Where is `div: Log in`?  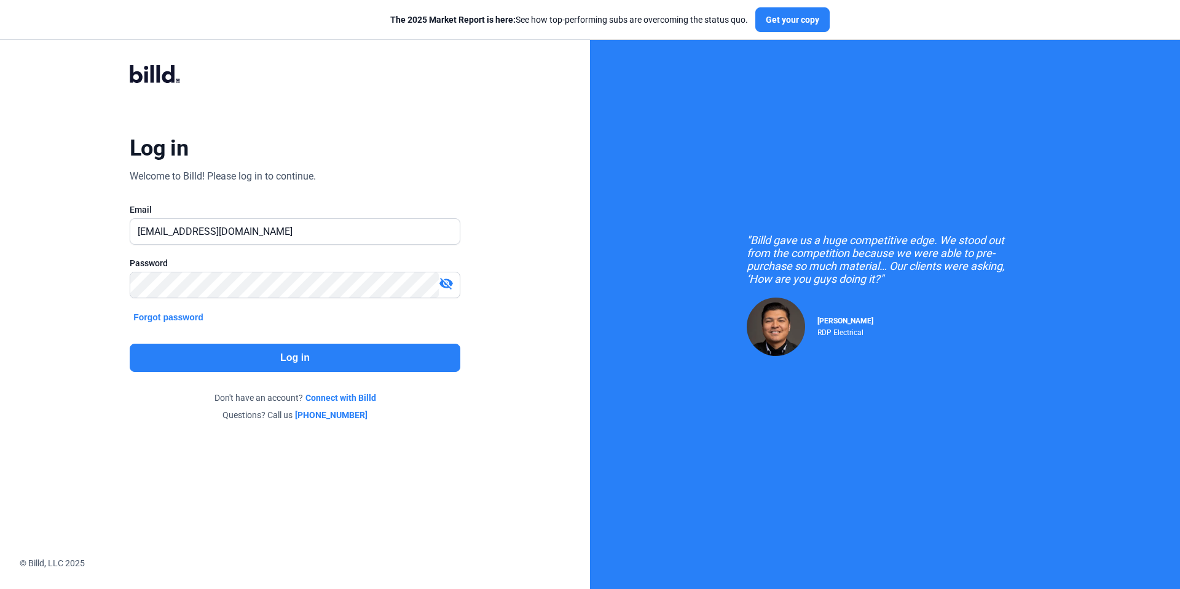 div: Log in is located at coordinates (159, 148).